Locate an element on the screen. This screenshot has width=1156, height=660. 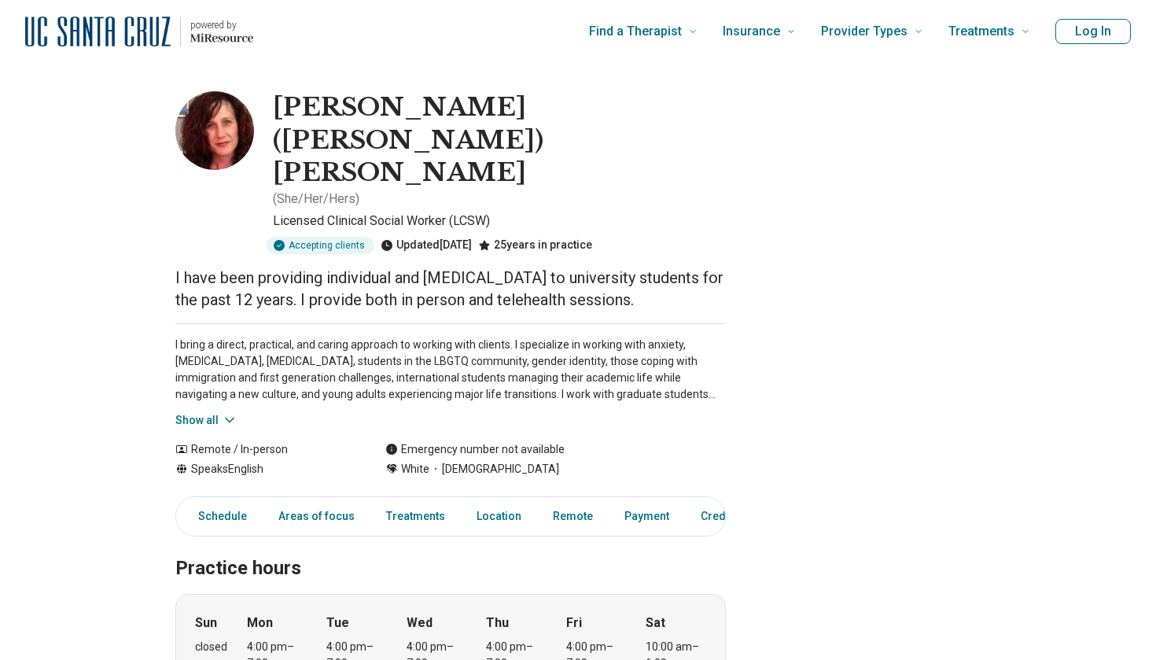
img: Kimberly Prohaska, Licensed Clinical Social Worker (LCSW) is located at coordinates (215, 131).